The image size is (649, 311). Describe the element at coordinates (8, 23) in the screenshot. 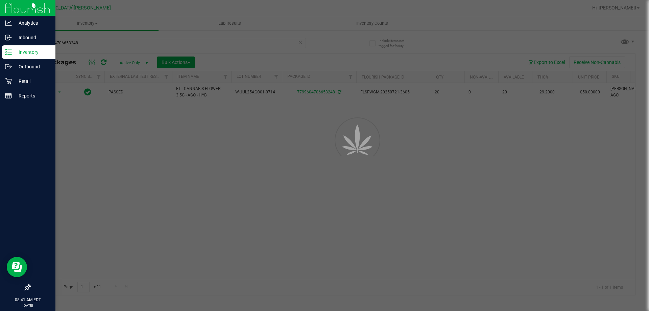

I see `inline-svg: Analytics` at that location.